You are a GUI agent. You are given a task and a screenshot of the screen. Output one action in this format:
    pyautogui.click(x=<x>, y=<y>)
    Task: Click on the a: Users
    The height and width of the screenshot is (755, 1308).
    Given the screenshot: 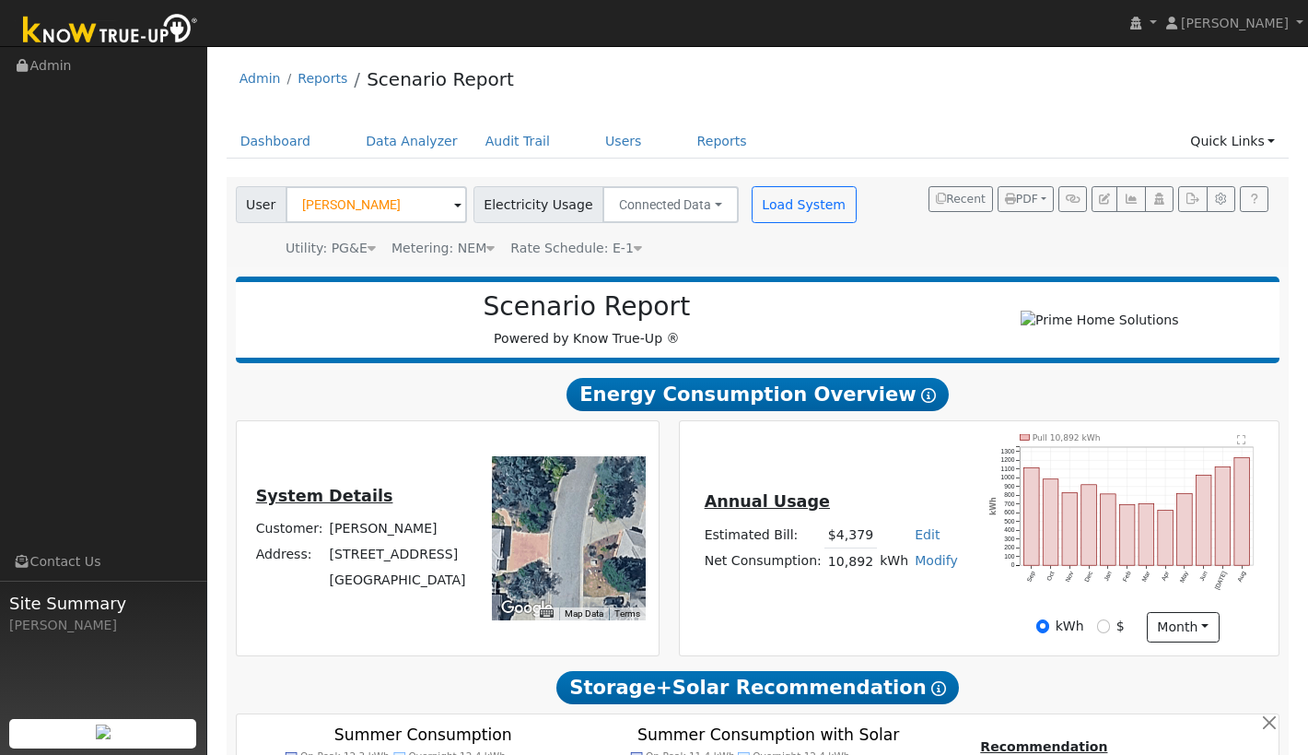 What is the action you would take?
    pyautogui.click(x=624, y=141)
    